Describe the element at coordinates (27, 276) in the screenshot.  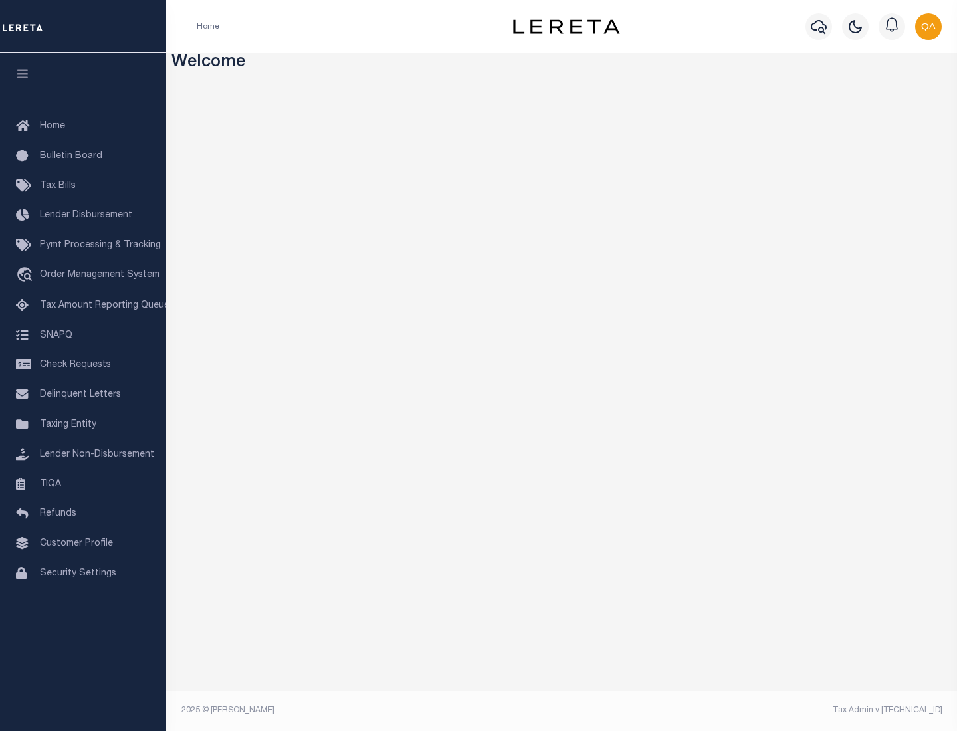
I see `i: travel_explore` at that location.